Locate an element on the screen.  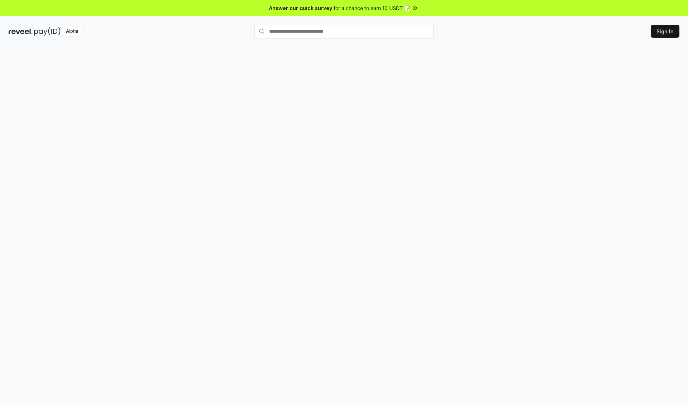
span: for a chance to earn 10 USDT 📝 is located at coordinates (372, 8).